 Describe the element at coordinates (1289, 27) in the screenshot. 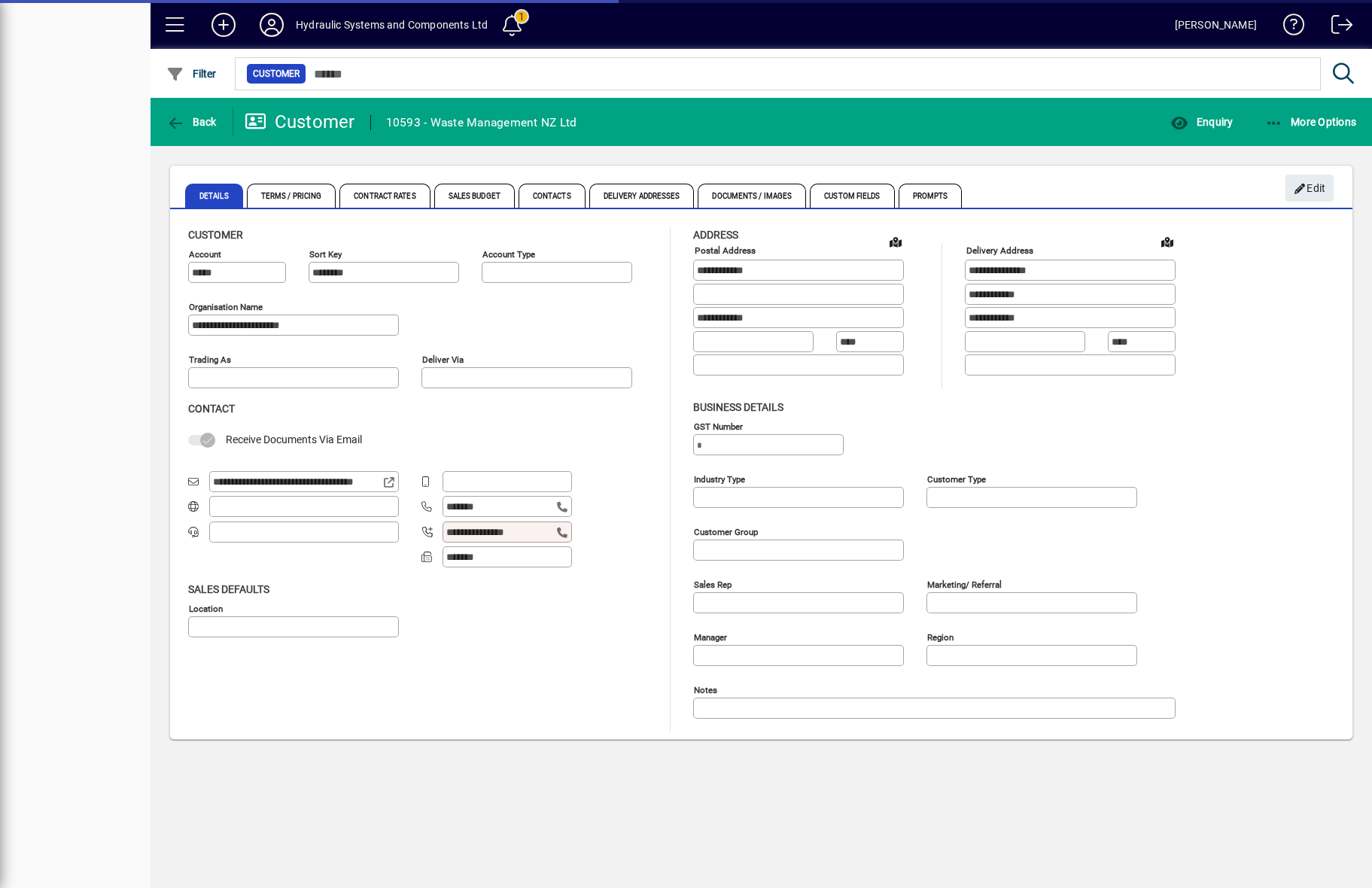

I see `a: Knowledge Base` at that location.